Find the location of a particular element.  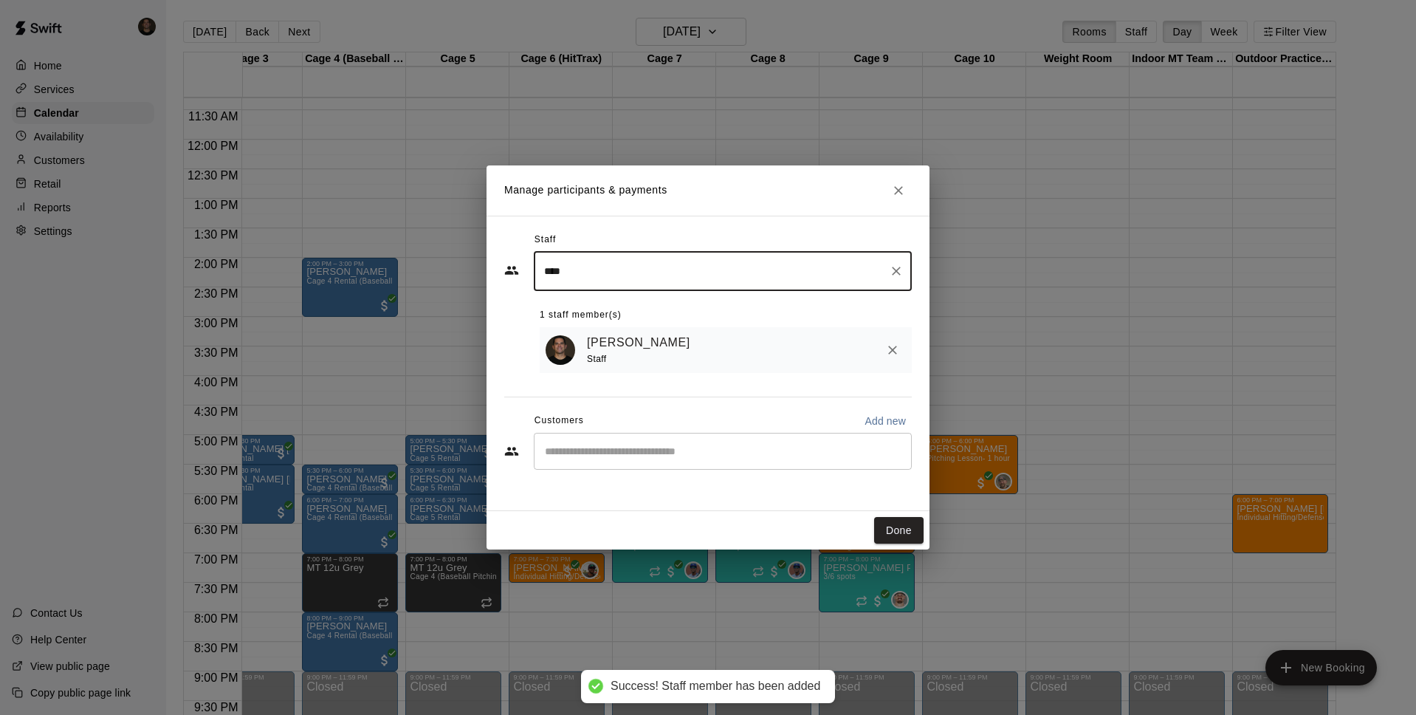

span: Customers is located at coordinates (559, 421).